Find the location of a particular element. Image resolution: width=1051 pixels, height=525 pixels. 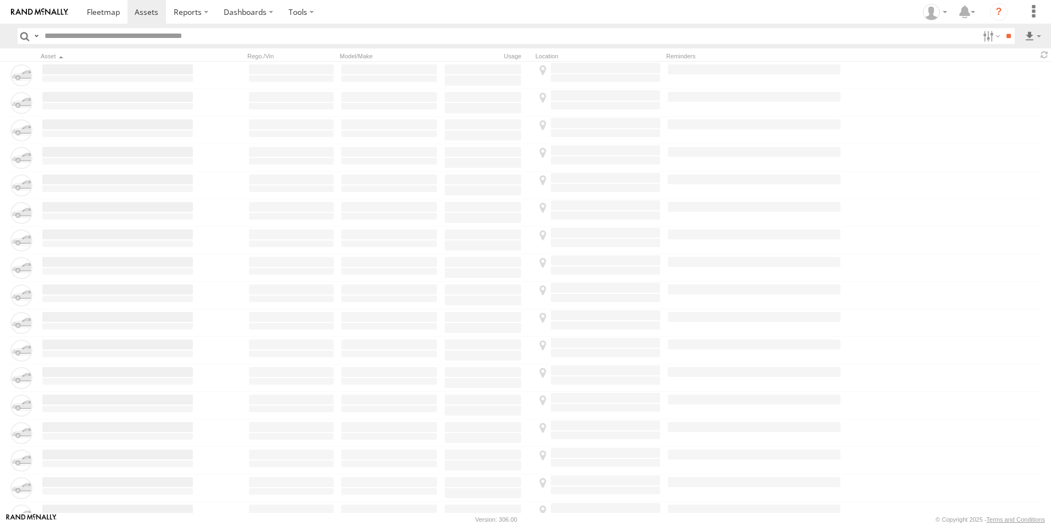

label: Search Query is located at coordinates (36, 36).